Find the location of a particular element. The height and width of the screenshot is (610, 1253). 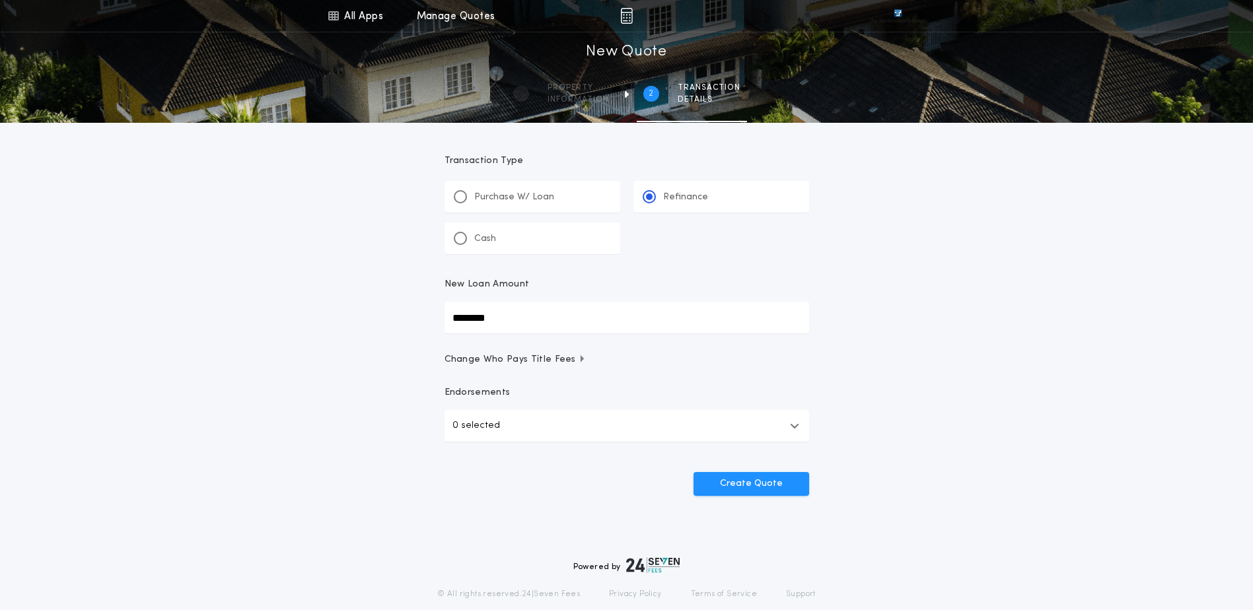

p: Refinance is located at coordinates (686, 197).